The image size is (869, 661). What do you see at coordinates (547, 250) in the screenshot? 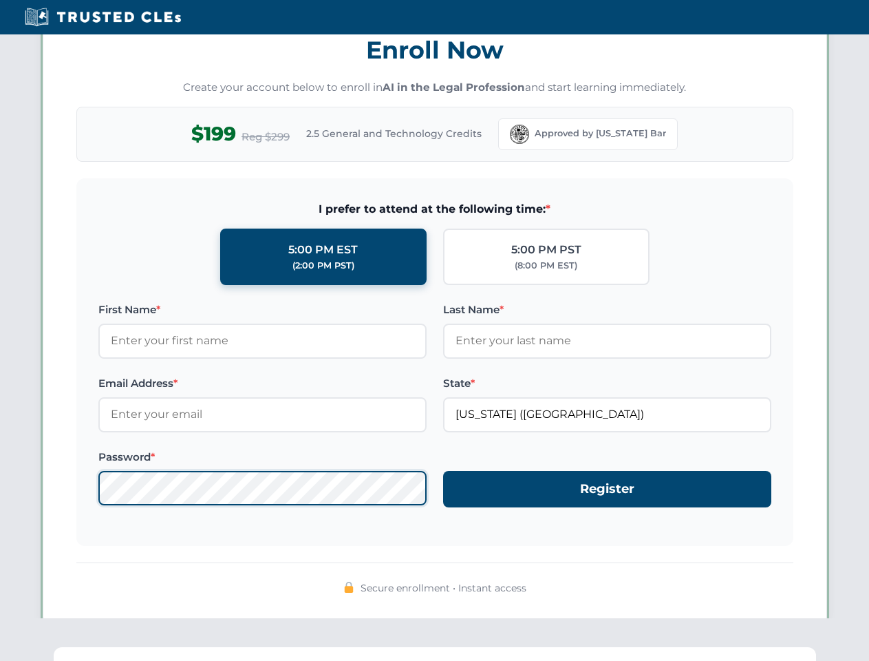
I see `div: 5:00 PM PST` at bounding box center [547, 250].